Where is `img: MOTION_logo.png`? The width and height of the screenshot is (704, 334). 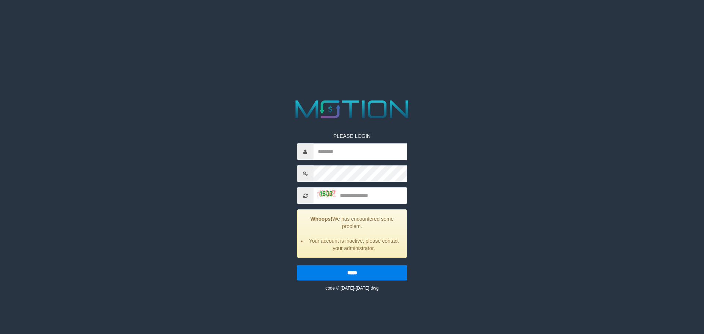 img: MOTION_logo.png is located at coordinates (352, 109).